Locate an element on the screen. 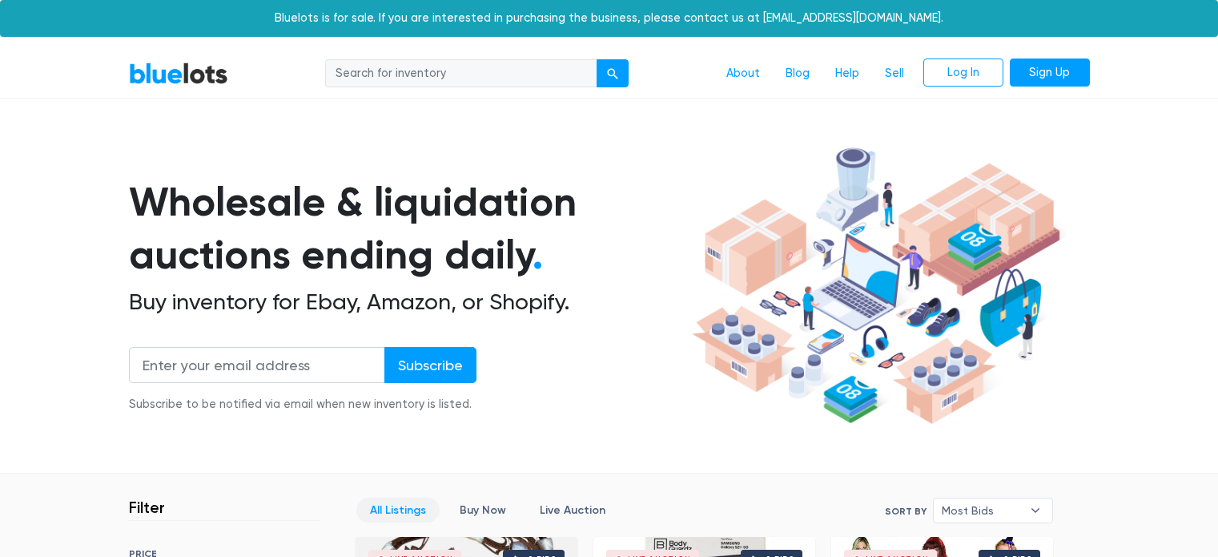  a: About is located at coordinates (743, 74).